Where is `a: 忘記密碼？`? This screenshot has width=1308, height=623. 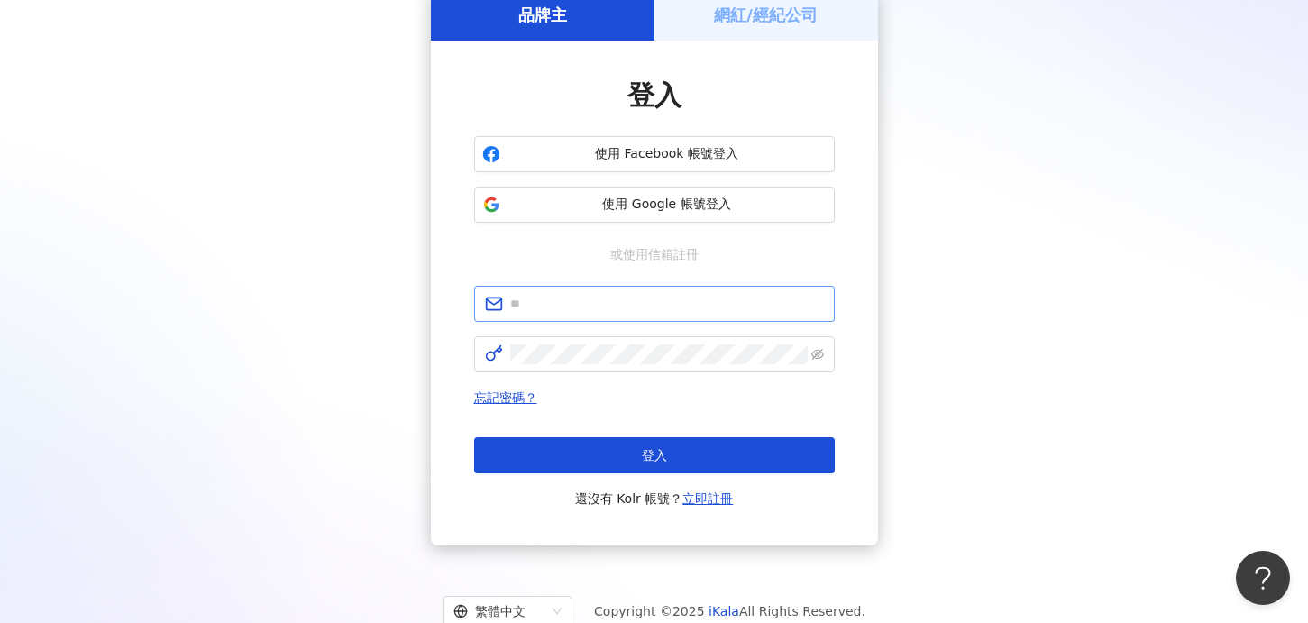 a: 忘記密碼？ is located at coordinates (506, 397).